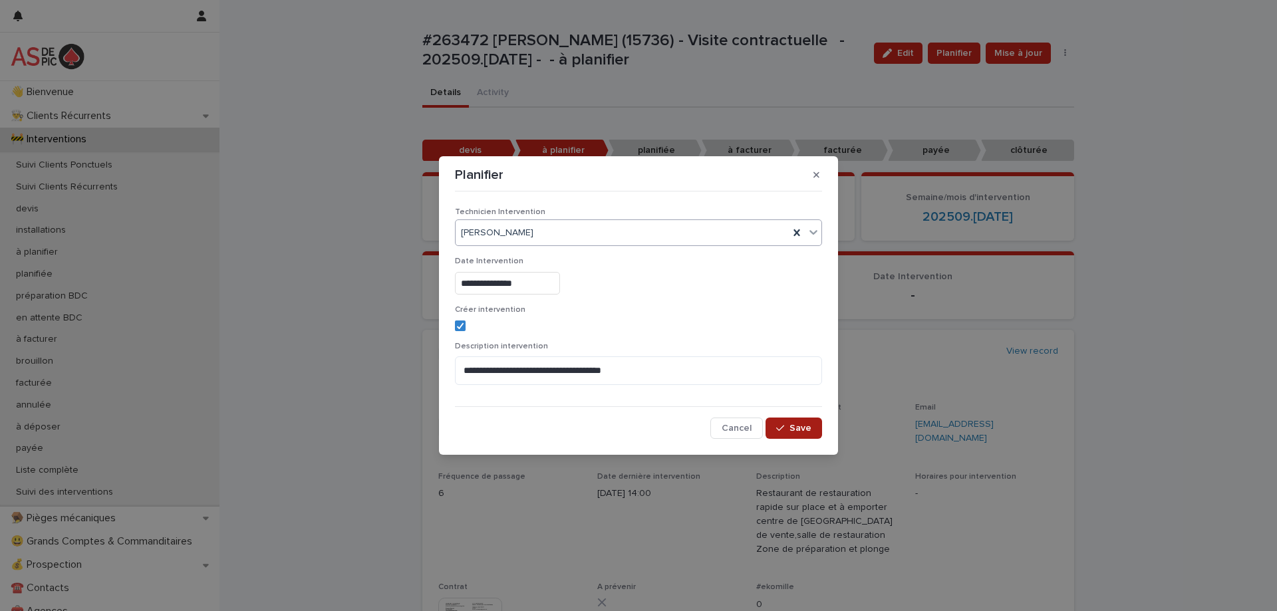 The width and height of the screenshot is (1277, 611). What do you see at coordinates (793, 428) in the screenshot?
I see `button: Save` at bounding box center [793, 428].